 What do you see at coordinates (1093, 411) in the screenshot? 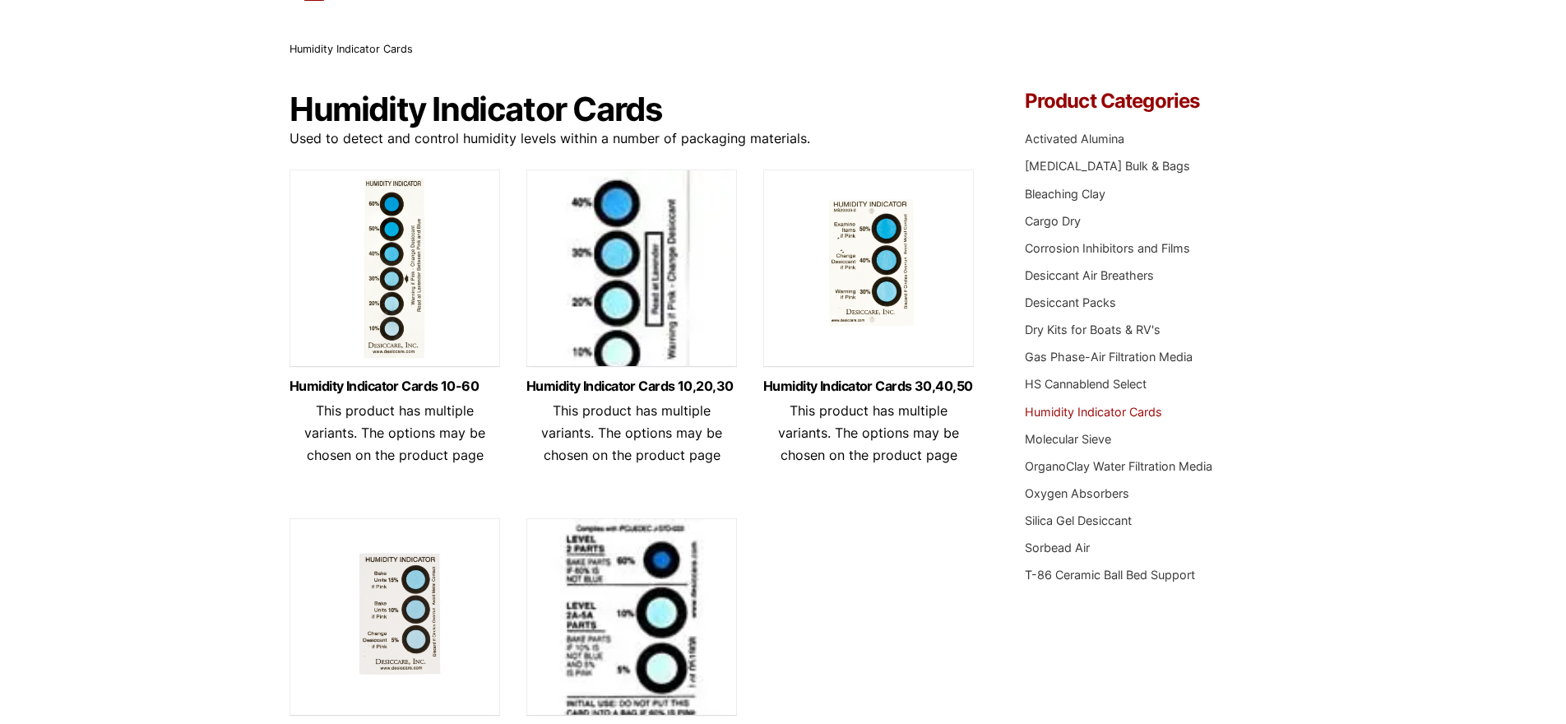
I see `a: Humidity Indicator Cards` at bounding box center [1093, 411].